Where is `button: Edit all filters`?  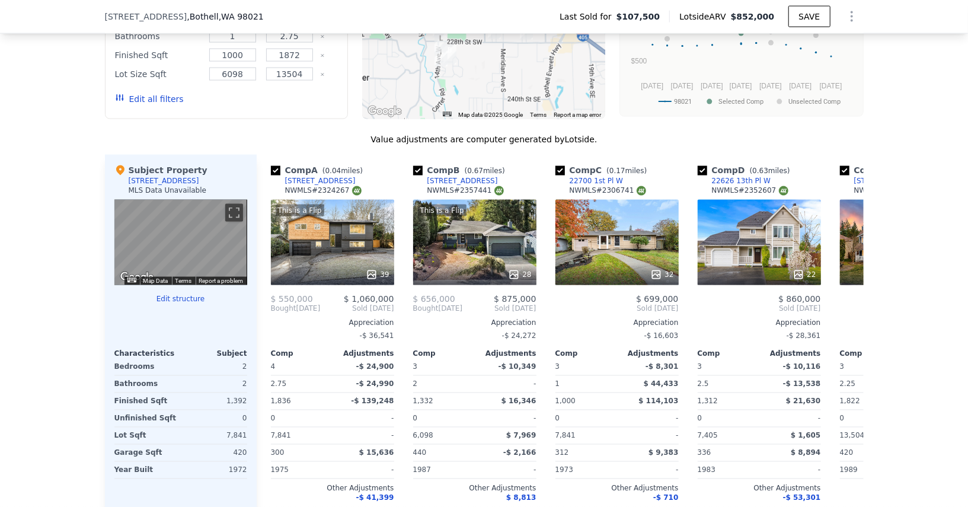
button: Edit all filters is located at coordinates (149, 99).